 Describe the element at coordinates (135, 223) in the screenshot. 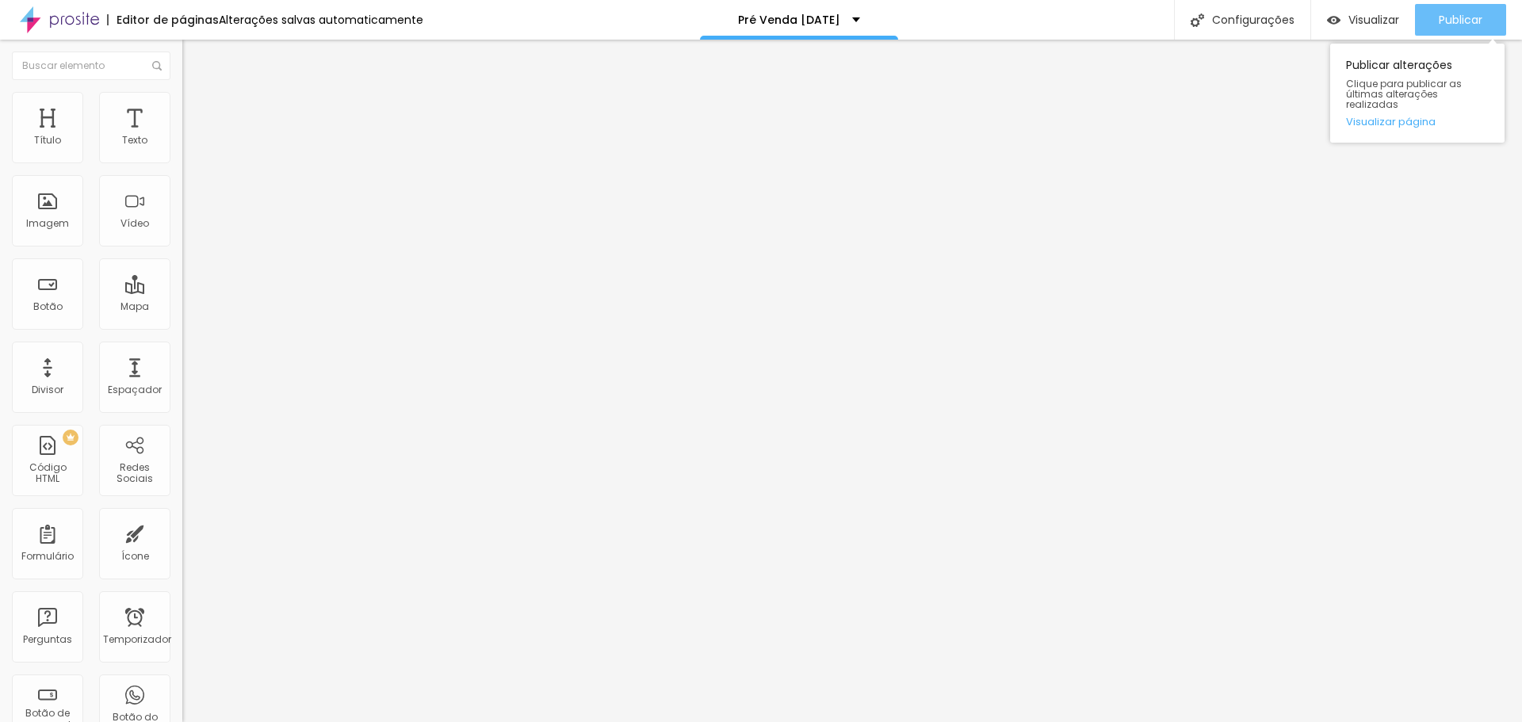

I see `font: Vídeo` at that location.